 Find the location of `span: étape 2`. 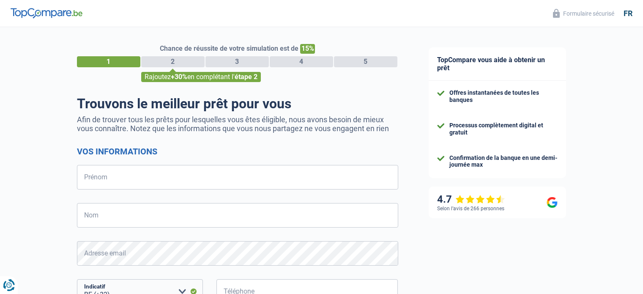

span: étape 2 is located at coordinates (246, 77).